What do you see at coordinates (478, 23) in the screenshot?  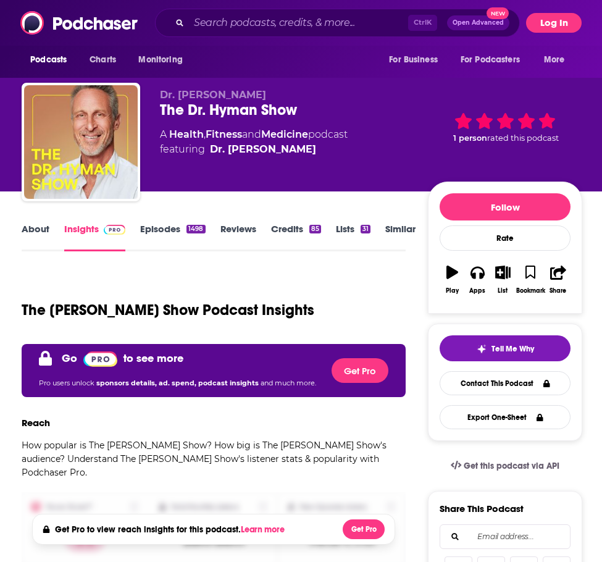 I see `span: Open Advanced` at bounding box center [478, 23].